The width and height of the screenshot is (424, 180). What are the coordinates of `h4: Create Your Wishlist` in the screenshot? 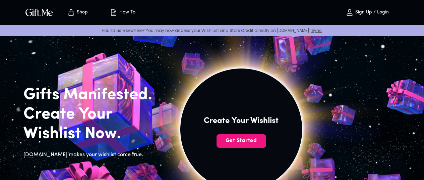 It's located at (241, 121).